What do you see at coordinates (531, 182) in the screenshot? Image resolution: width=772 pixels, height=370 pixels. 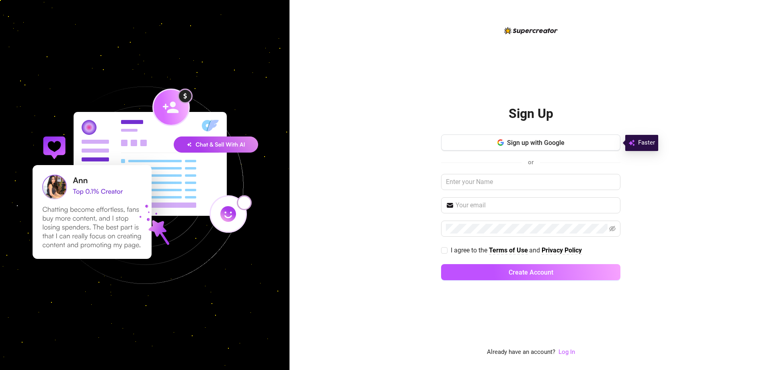 I see `input: Enter your Name` at bounding box center [531, 182].